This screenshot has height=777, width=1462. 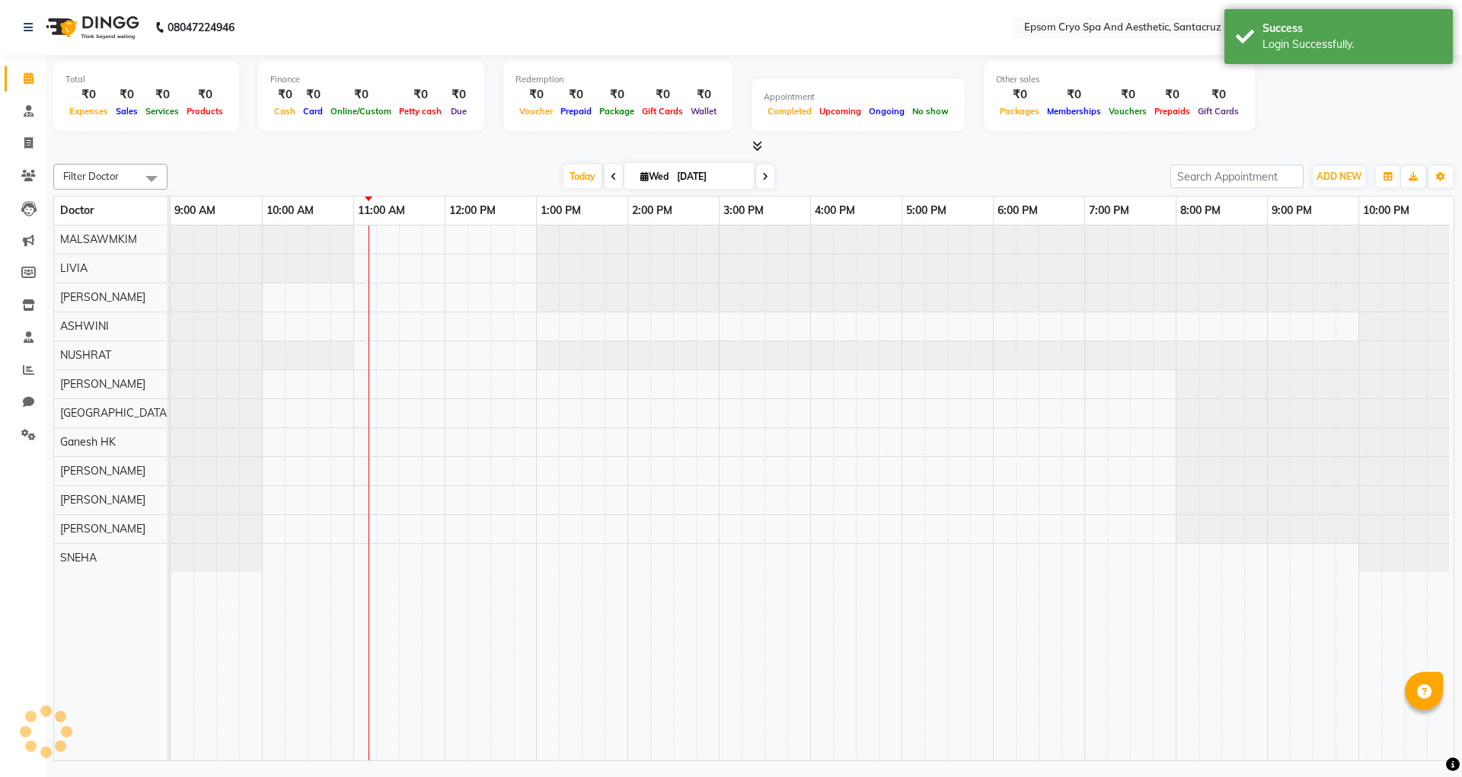 What do you see at coordinates (162, 111) in the screenshot?
I see `span: Services` at bounding box center [162, 111].